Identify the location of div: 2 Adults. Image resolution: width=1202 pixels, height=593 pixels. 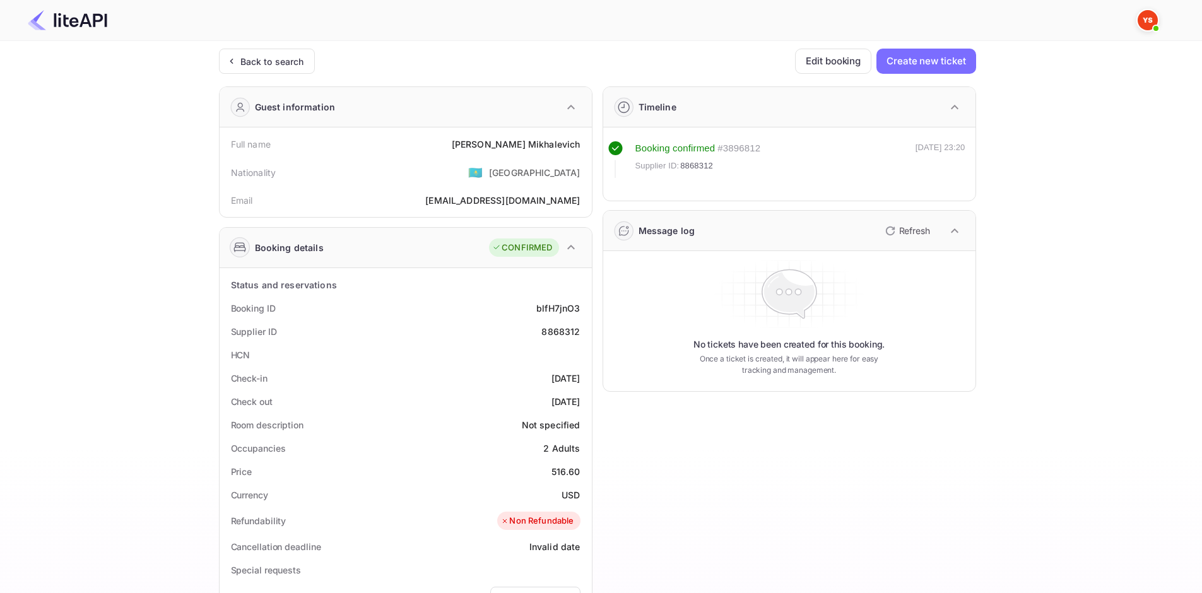
(562, 448).